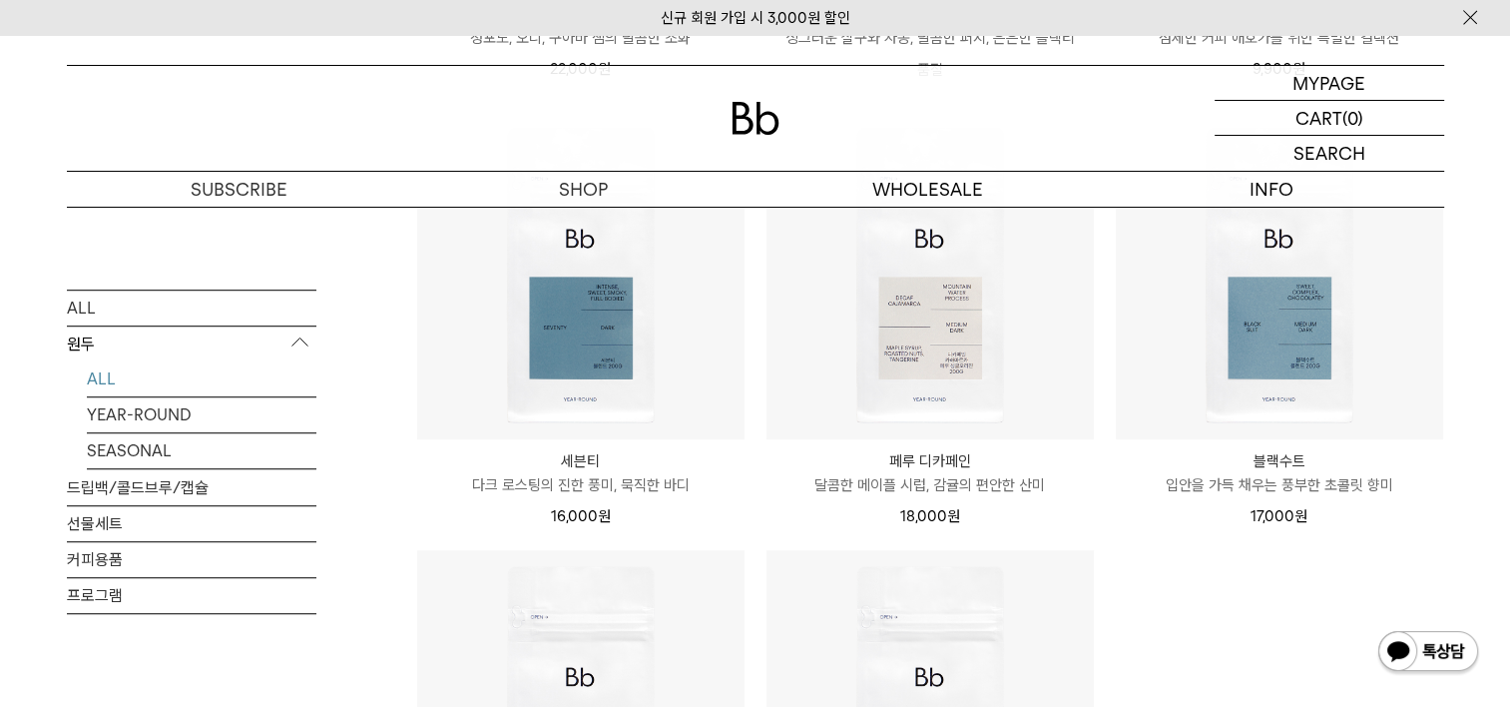 The height and width of the screenshot is (707, 1510). Describe the element at coordinates (192, 487) in the screenshot. I see `a: 드립백/콜드브루/캡슐` at that location.